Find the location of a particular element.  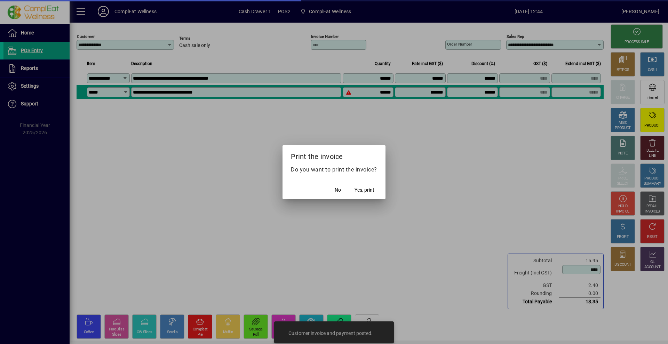

h2: Print the invoice is located at coordinates (334, 155).